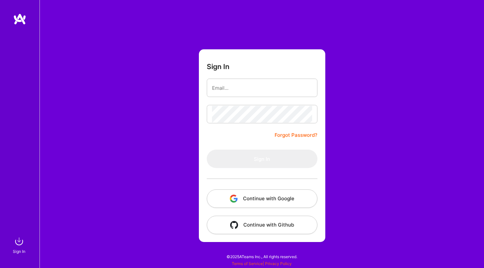 The image size is (484, 268). What do you see at coordinates (262, 225) in the screenshot?
I see `button: Continue with Github` at bounding box center [262, 225].